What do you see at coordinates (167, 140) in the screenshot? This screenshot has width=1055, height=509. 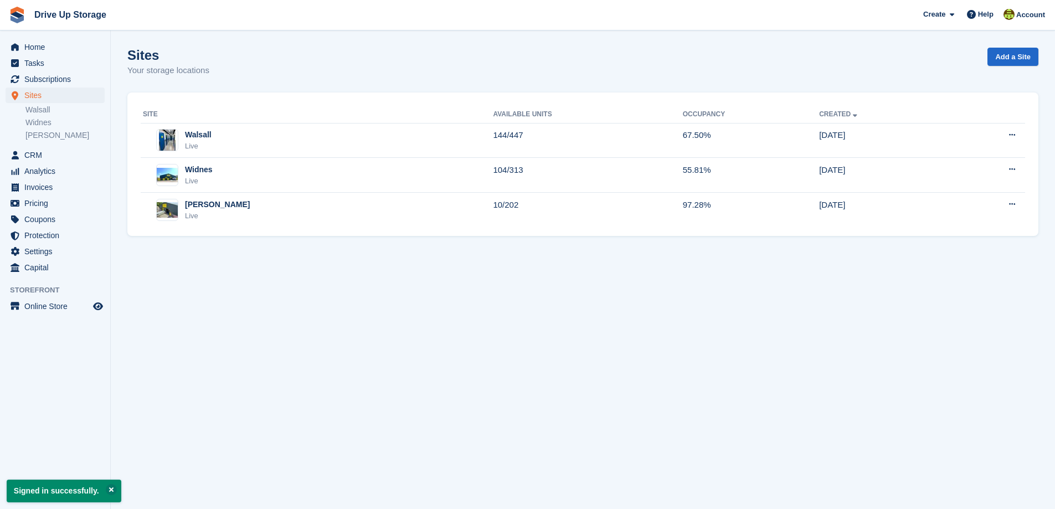 I see `img: Image of Walsall site` at bounding box center [167, 140].